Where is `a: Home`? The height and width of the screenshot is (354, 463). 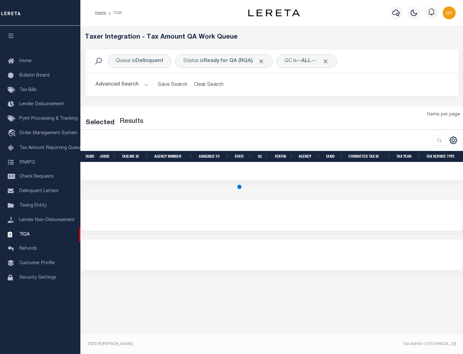
a: Home is located at coordinates (101, 13).